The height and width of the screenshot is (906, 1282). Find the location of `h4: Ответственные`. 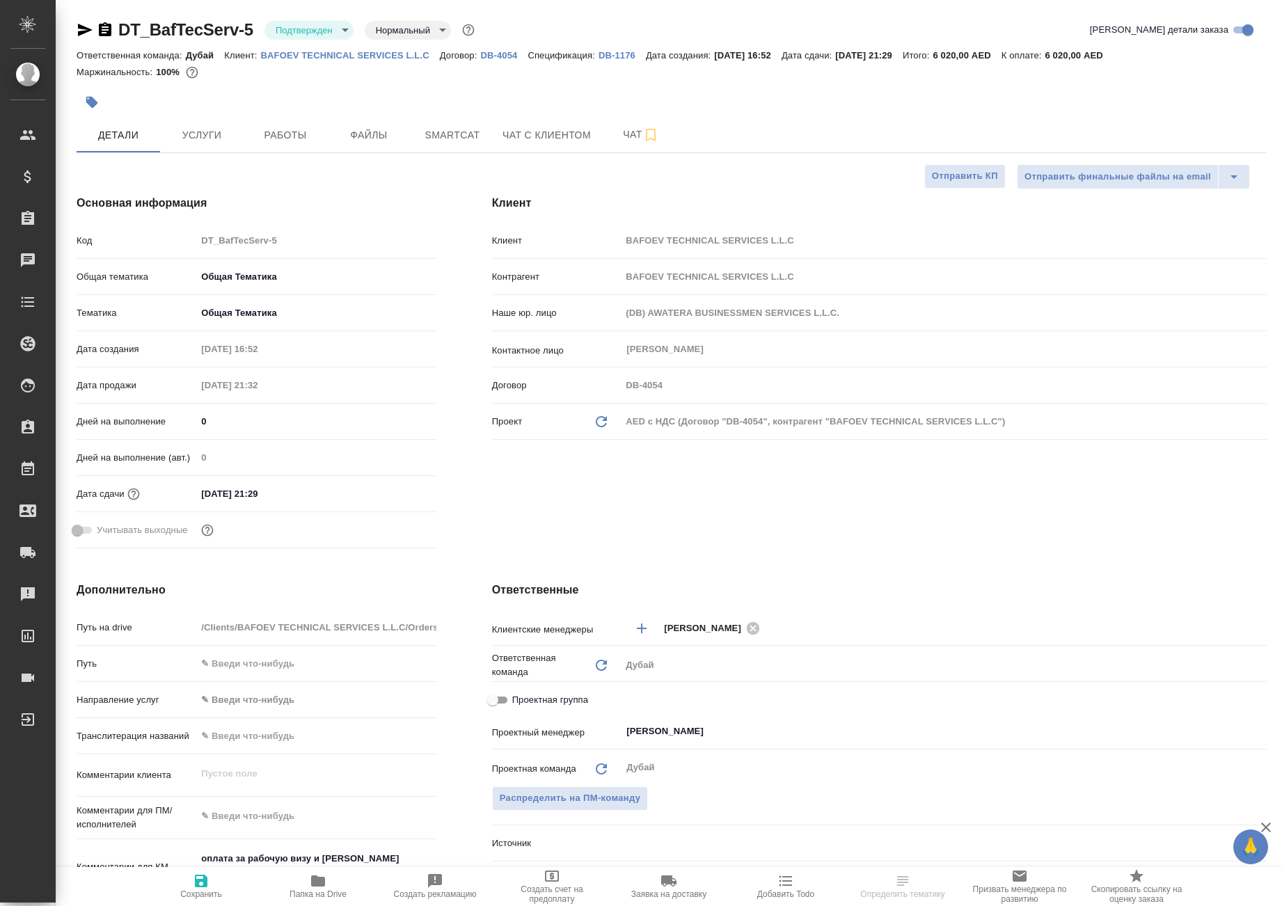

h4: Ответственные is located at coordinates (879, 590).